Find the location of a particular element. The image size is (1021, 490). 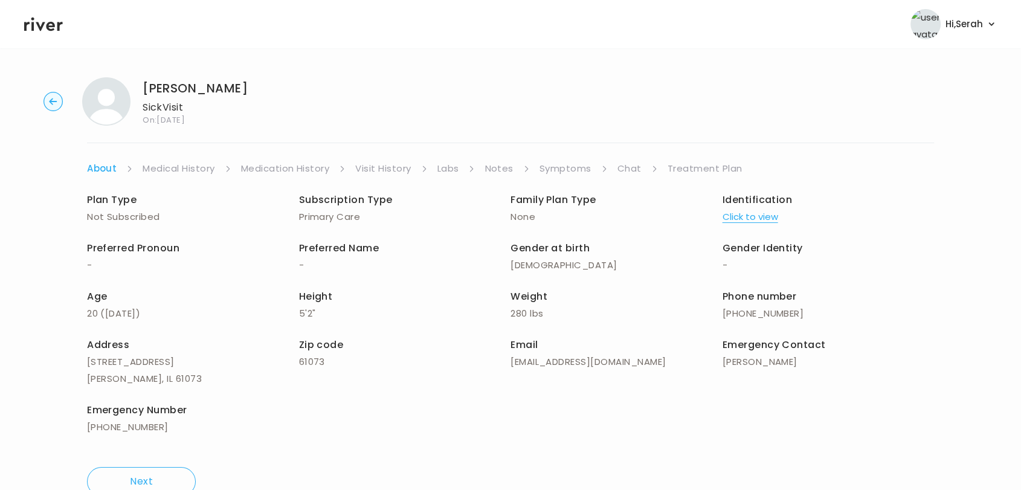

button: user avatarHi,Serah is located at coordinates (954, 24).